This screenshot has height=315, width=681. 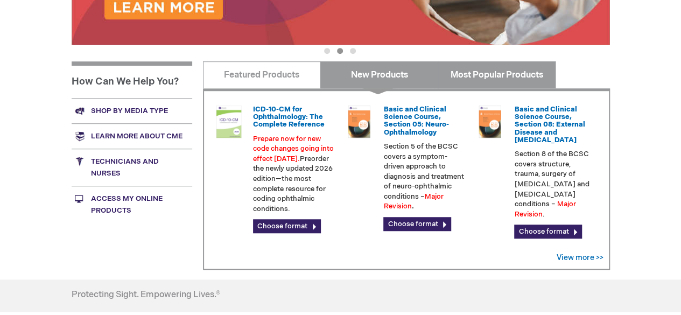 What do you see at coordinates (132, 167) in the screenshot?
I see `a: Technicians and nurses` at bounding box center [132, 167].